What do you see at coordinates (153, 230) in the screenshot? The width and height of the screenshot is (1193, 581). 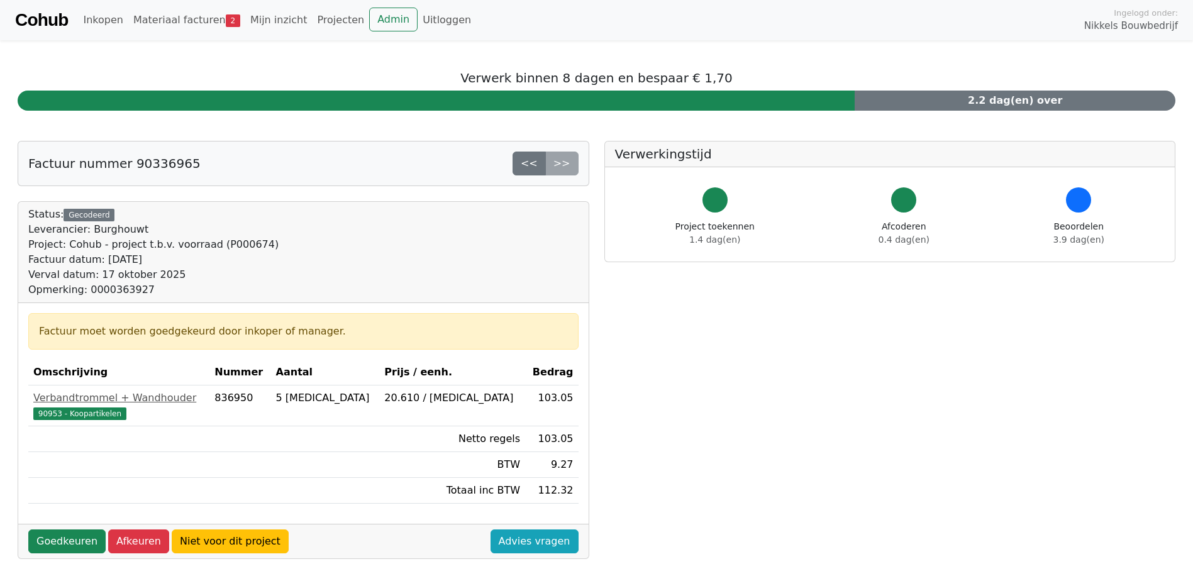 I see `div: Leverancier: Burghouwt` at bounding box center [153, 230].